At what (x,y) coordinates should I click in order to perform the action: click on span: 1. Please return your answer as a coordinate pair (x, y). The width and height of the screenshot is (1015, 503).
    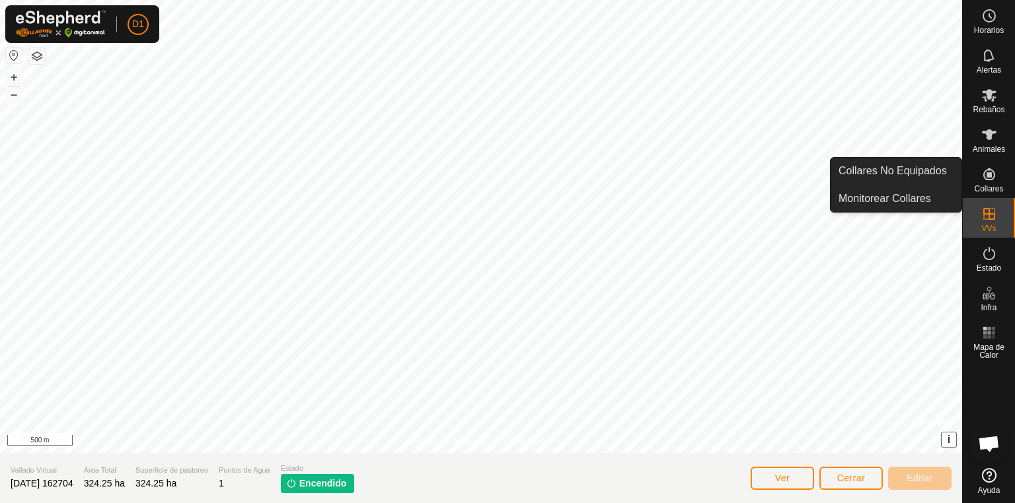
    Looking at the image, I should click on (221, 484).